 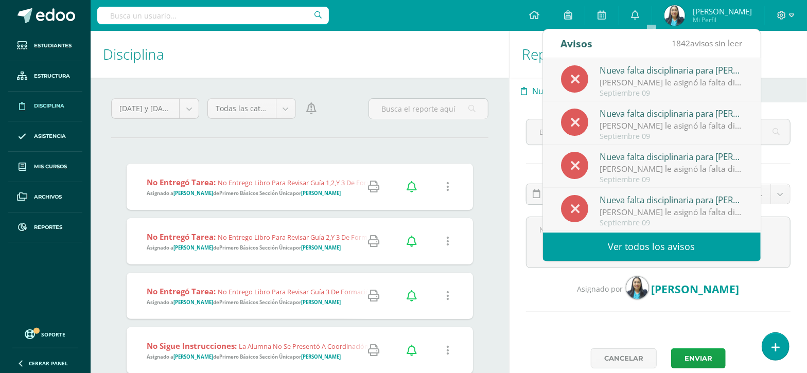 I want to click on a: Asistencia, so click(x=45, y=136).